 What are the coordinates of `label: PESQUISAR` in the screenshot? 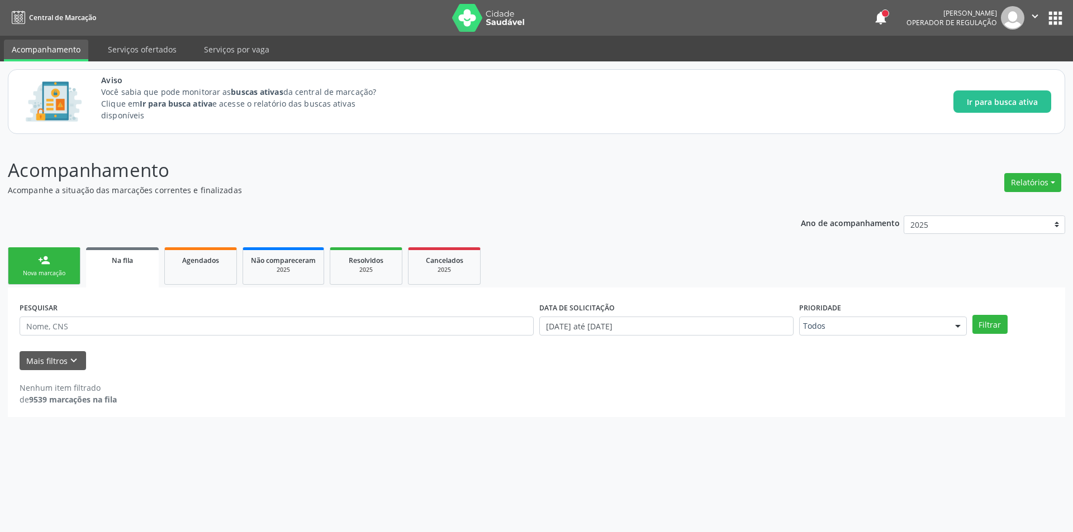 It's located at (39, 308).